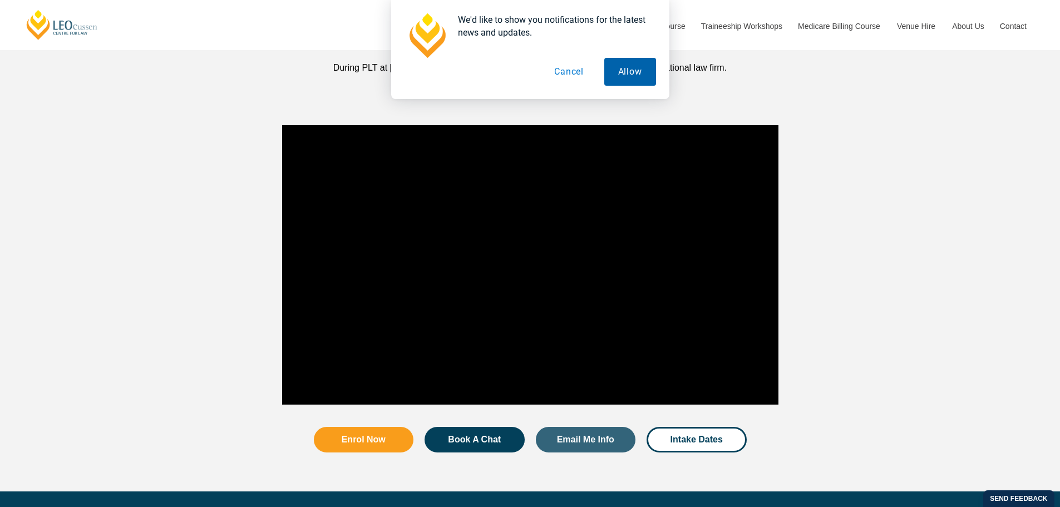 Image resolution: width=1060 pixels, height=507 pixels. I want to click on span: Email Me Info, so click(585, 439).